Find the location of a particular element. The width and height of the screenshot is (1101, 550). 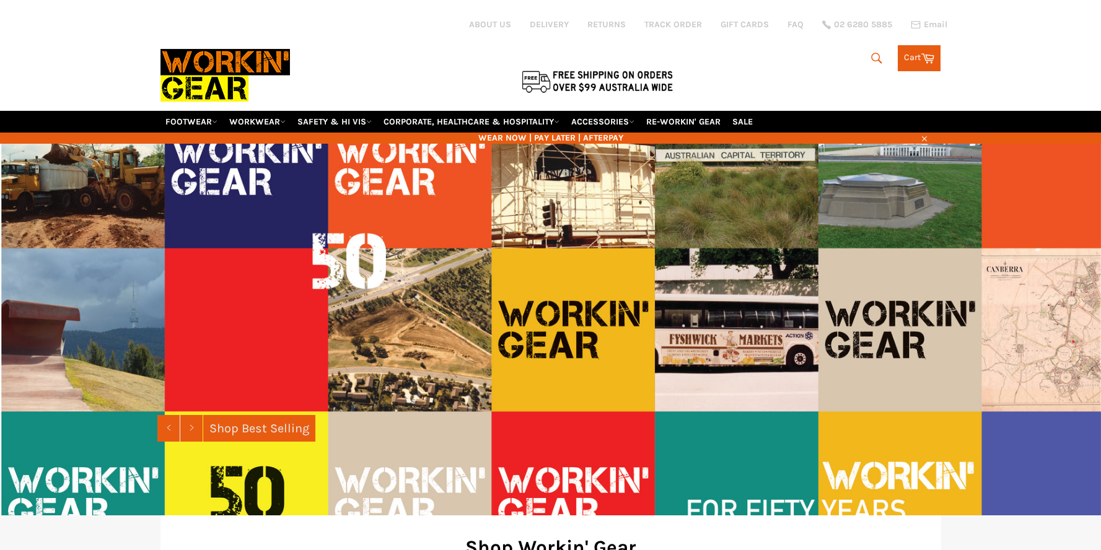

a: FAQ is located at coordinates (795, 24).